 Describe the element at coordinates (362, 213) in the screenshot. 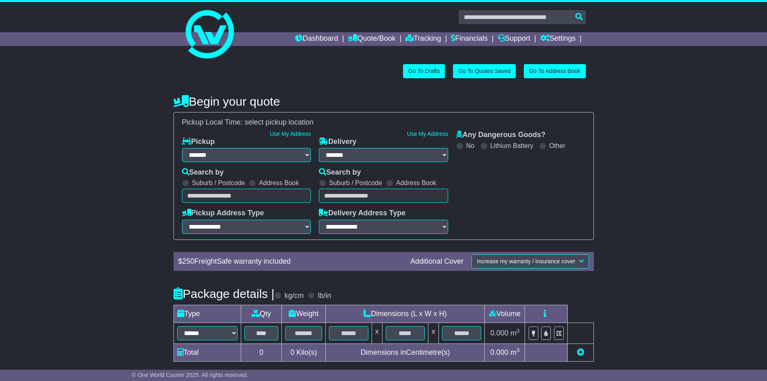

I see `label: Delivery Address Type` at that location.